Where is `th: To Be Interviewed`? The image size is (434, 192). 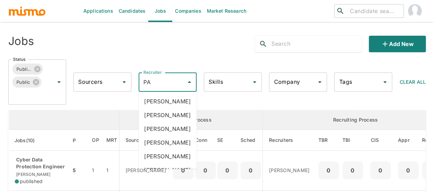
th: To Be Interviewed is located at coordinates (353, 140).